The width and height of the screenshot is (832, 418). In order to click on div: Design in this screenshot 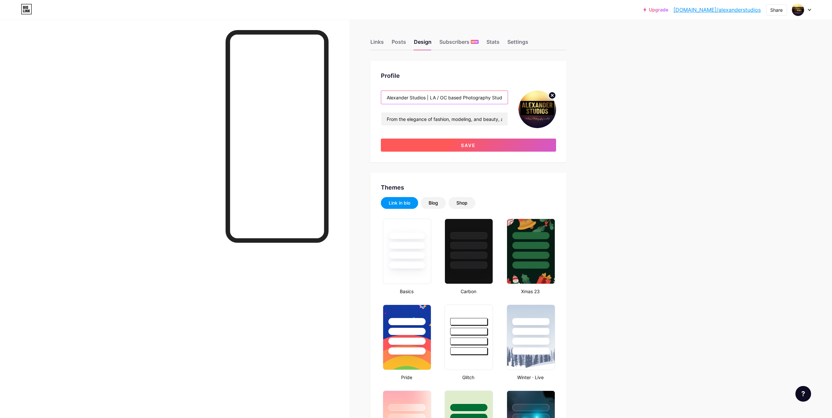, I will do `click(423, 44)`.